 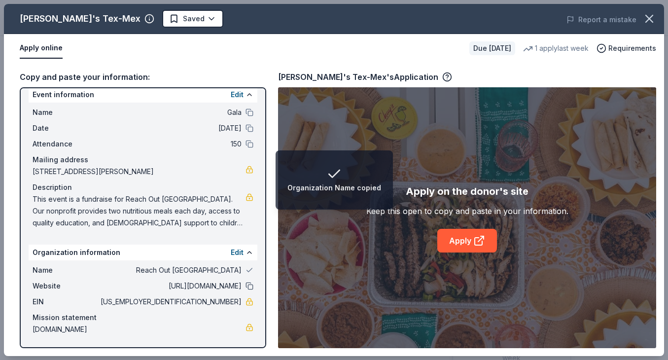 What do you see at coordinates (66, 128) in the screenshot?
I see `span: Date` at bounding box center [66, 128].